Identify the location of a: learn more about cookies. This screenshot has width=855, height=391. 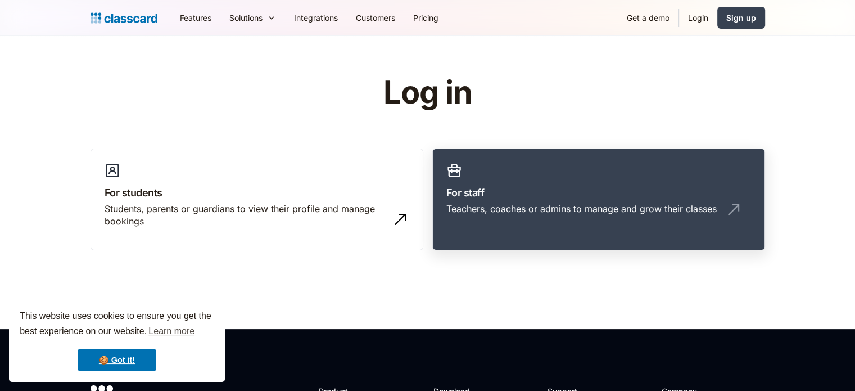
(172, 331).